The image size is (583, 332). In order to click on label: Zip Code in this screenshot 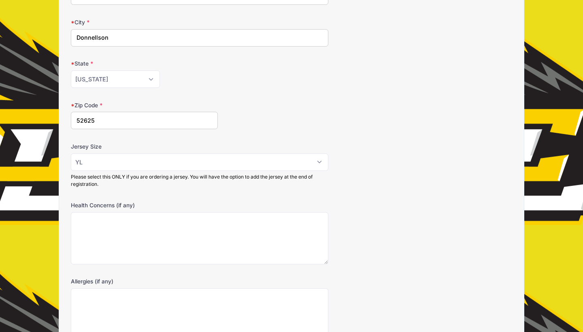, I will do `click(144, 105)`.